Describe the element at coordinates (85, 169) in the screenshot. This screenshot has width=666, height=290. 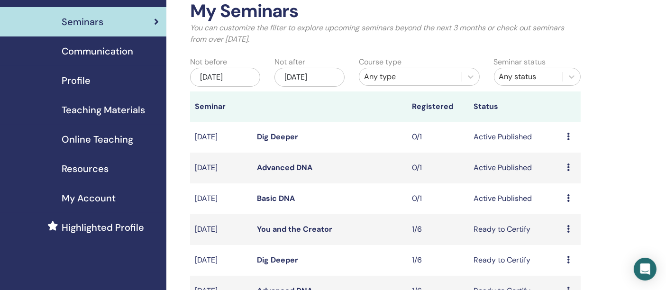
I see `span: Resources` at that location.